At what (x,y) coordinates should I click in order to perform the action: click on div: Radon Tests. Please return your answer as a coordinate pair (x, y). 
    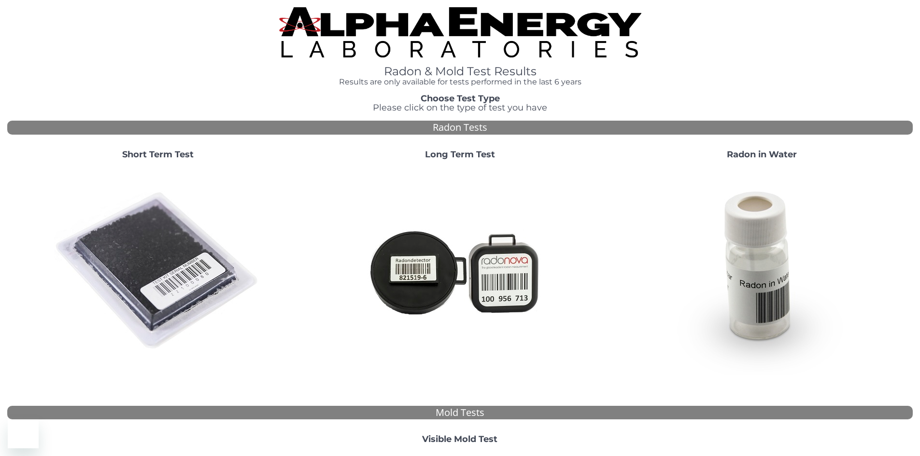
    Looking at the image, I should click on (460, 128).